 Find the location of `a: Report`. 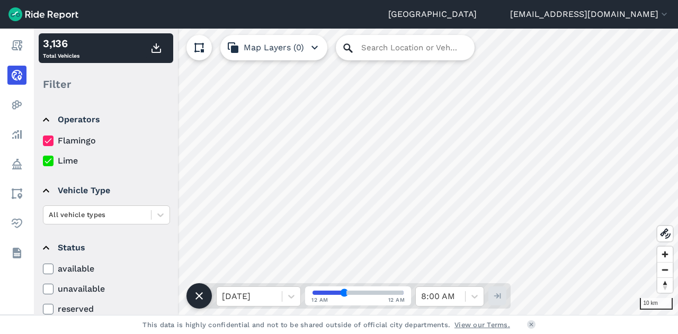

a: Report is located at coordinates (17, 46).